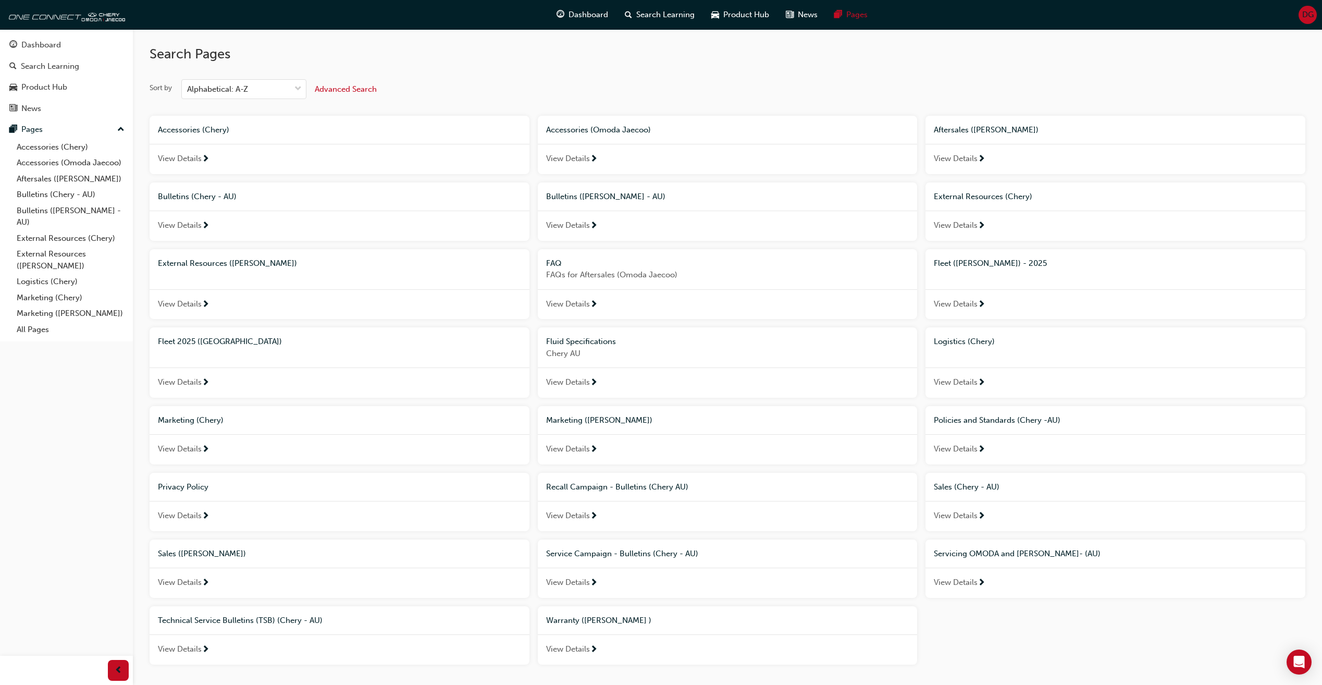  What do you see at coordinates (983, 196) in the screenshot?
I see `span: External Resources (Chery)` at bounding box center [983, 196].